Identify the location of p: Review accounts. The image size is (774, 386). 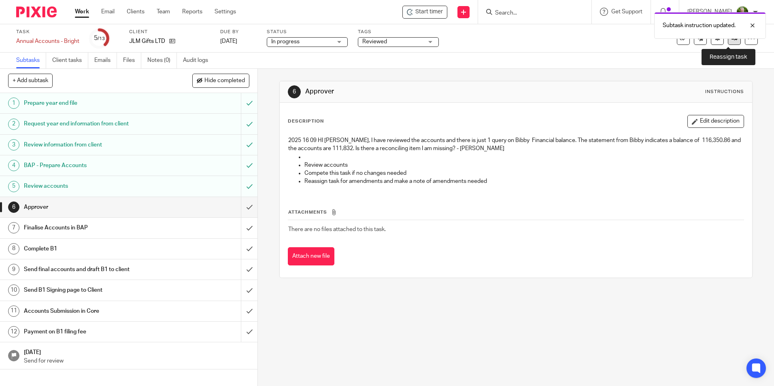
(524, 165).